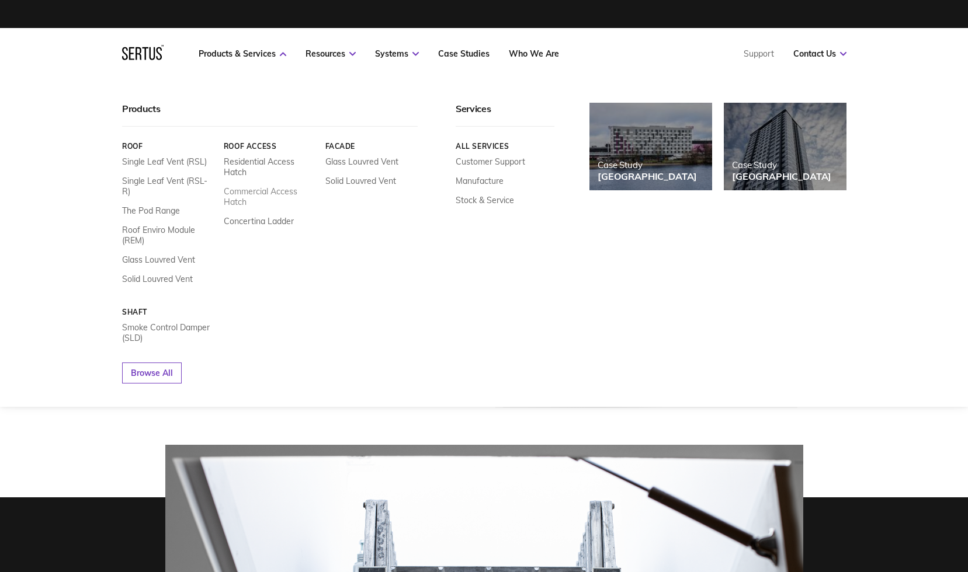 The height and width of the screenshot is (572, 968). I want to click on a: Single Leaf Vent (RSL-R), so click(168, 186).